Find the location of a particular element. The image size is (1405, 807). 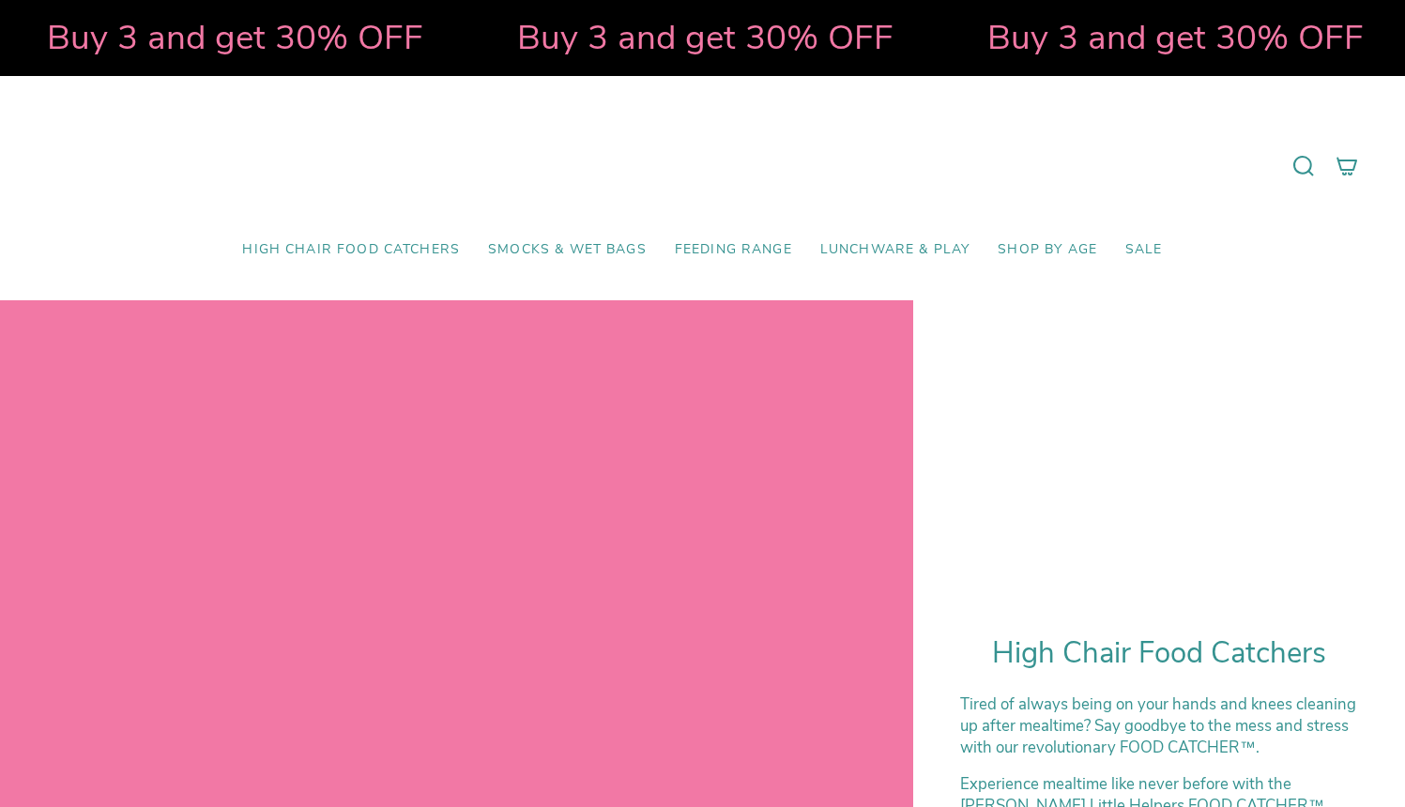

a: High Chair Food Catchers is located at coordinates (351, 250).